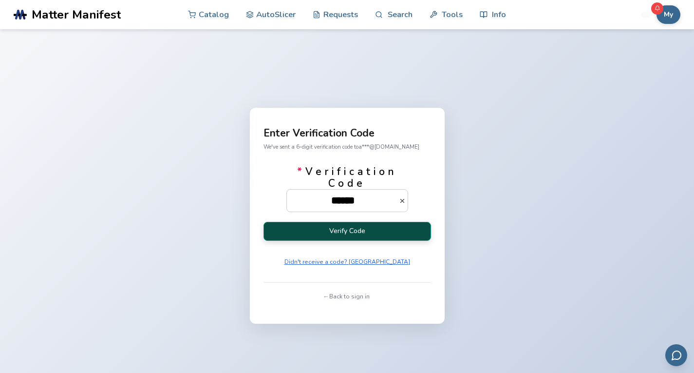 The width and height of the screenshot is (694, 373). What do you see at coordinates (347, 231) in the screenshot?
I see `button: Verify Code` at bounding box center [347, 231].